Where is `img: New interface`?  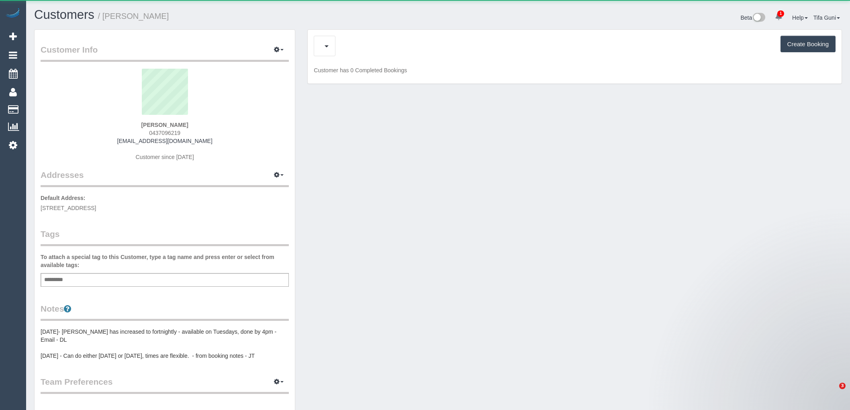 img: New interface is located at coordinates (758, 18).